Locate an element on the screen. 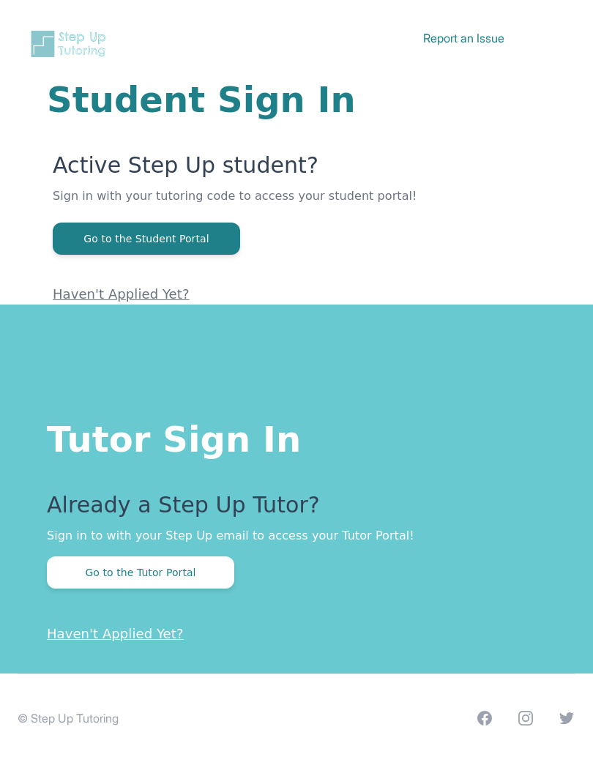 This screenshot has height=776, width=593. a: Go to the Student Portal is located at coordinates (146, 238).